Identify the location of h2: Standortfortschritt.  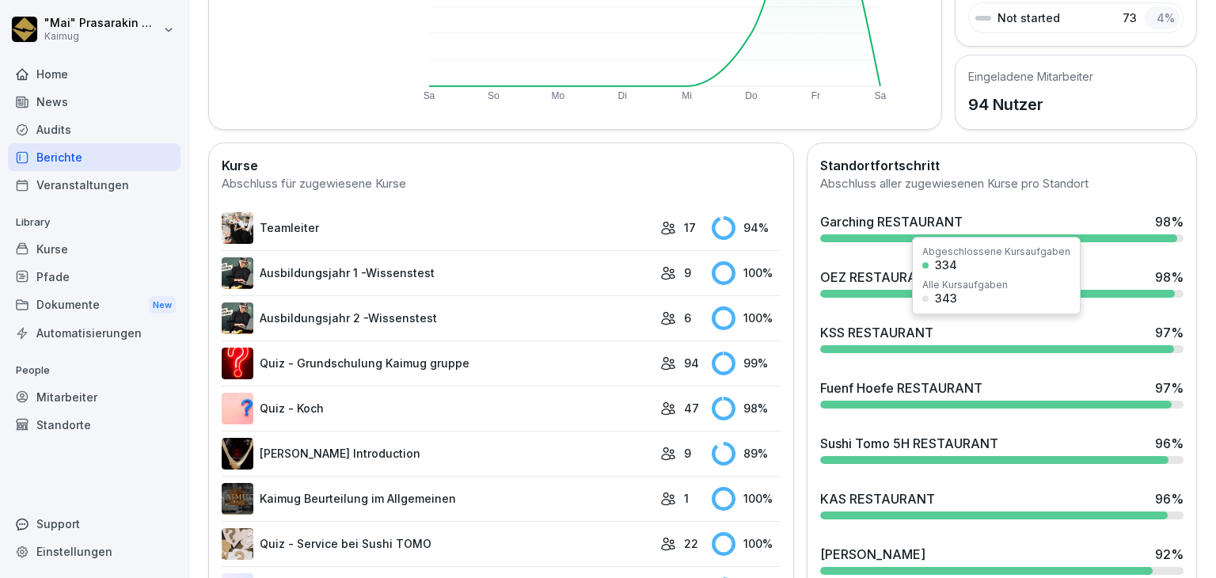
(1001, 165).